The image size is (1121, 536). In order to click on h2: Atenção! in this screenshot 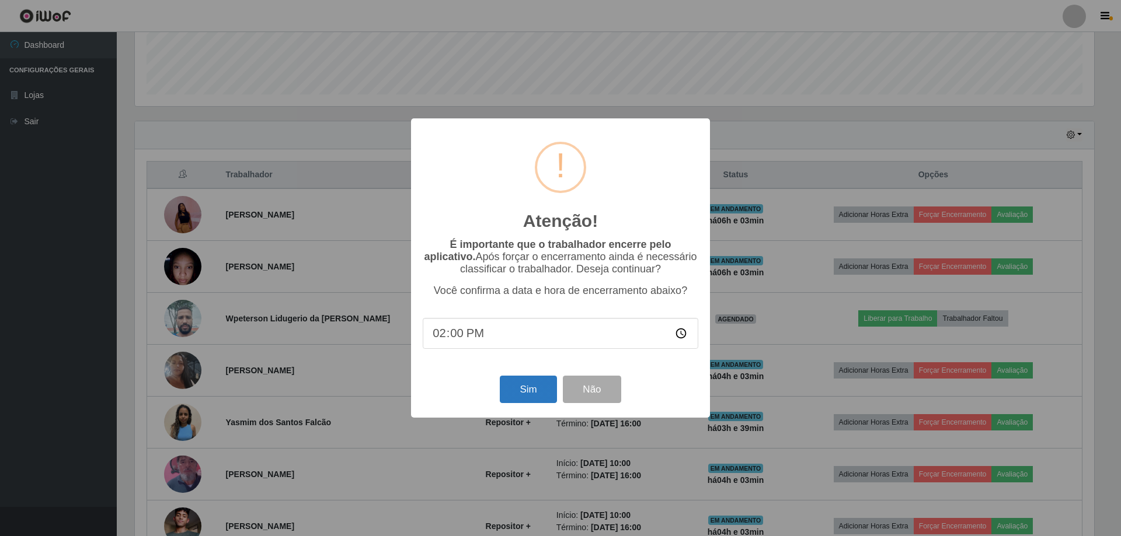, I will do `click(560, 221)`.